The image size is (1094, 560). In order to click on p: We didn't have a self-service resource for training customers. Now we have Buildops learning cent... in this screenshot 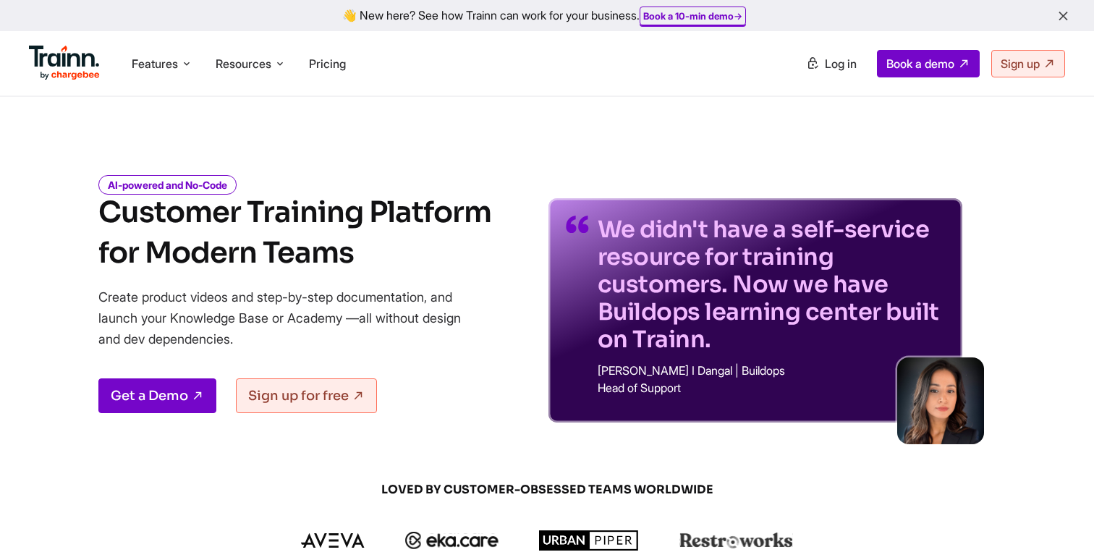, I will do `click(771, 284)`.